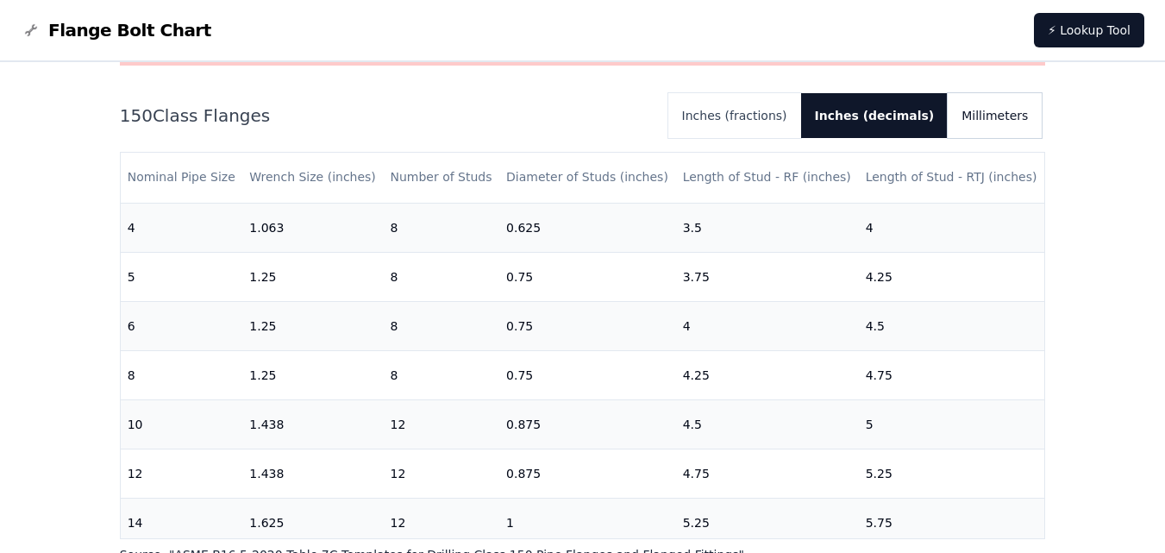  What do you see at coordinates (875, 116) in the screenshot?
I see `button: Inches (decimals)` at bounding box center [875, 116].